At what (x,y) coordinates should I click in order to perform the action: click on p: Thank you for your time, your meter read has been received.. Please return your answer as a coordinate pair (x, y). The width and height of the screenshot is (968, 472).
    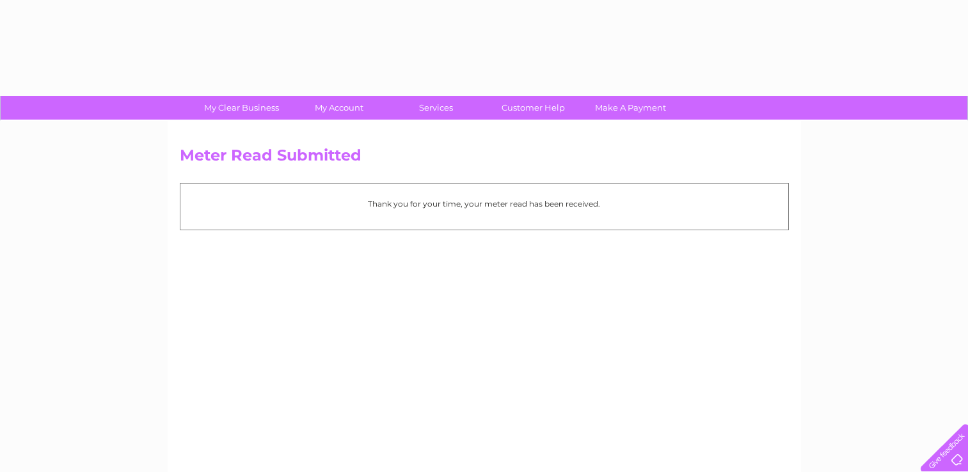
    Looking at the image, I should click on (484, 204).